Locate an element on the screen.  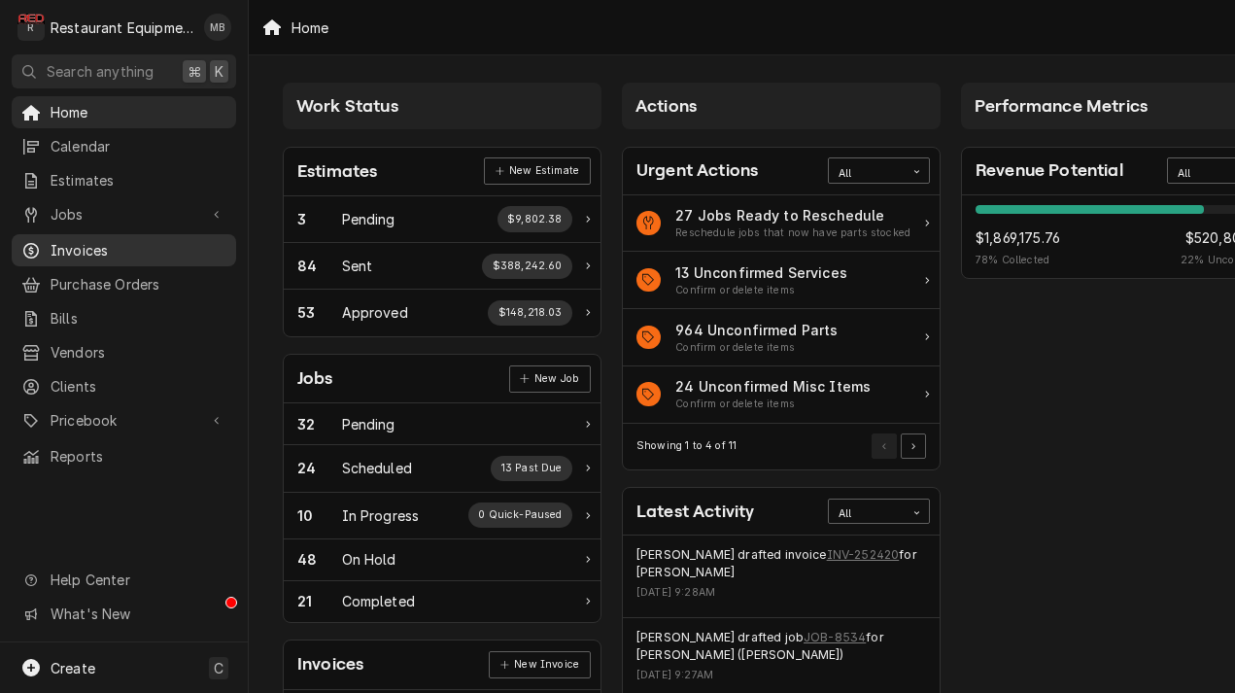
div: Matthew Brunty's Avatar is located at coordinates (218, 27).